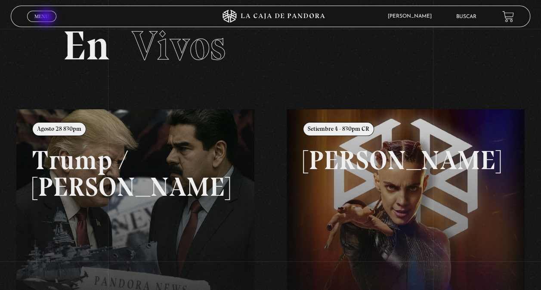 This screenshot has width=541, height=290. I want to click on span: Menu, so click(41, 16).